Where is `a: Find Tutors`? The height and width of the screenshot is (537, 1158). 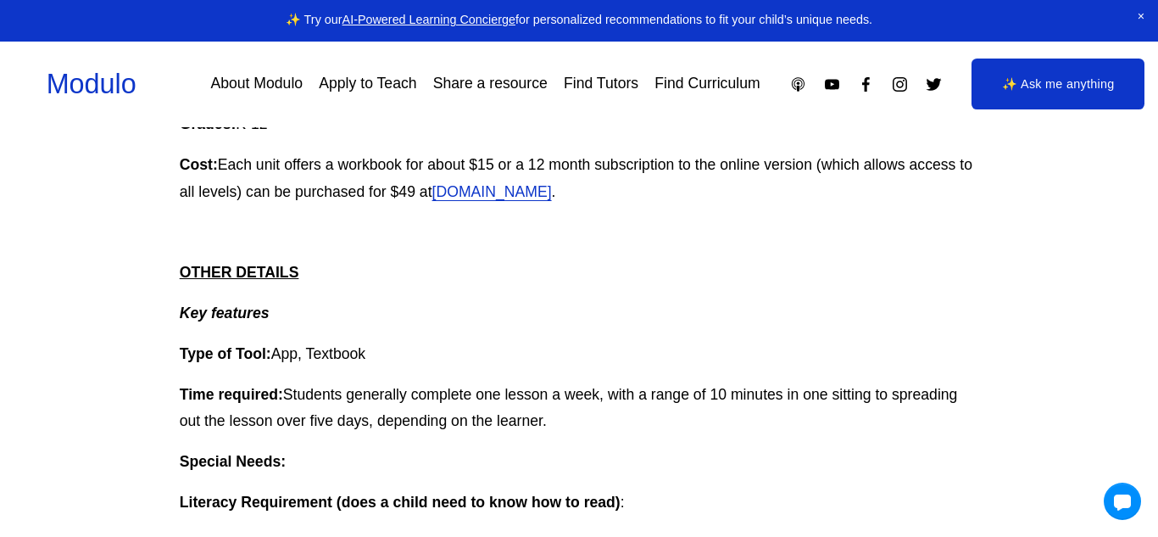
a: Find Tutors is located at coordinates (601, 84).